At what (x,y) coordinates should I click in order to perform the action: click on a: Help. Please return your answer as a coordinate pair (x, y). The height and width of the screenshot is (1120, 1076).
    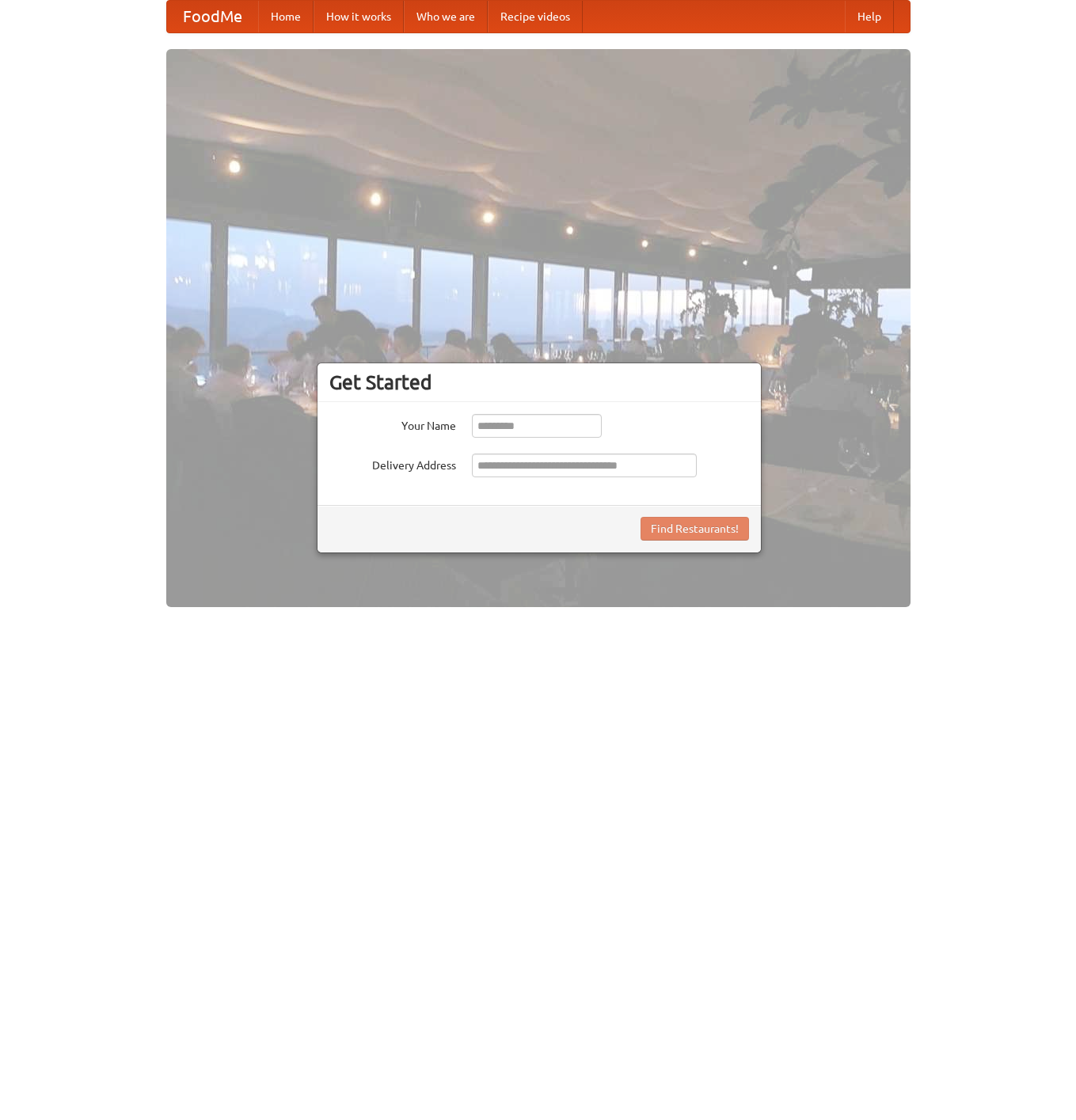
    Looking at the image, I should click on (870, 17).